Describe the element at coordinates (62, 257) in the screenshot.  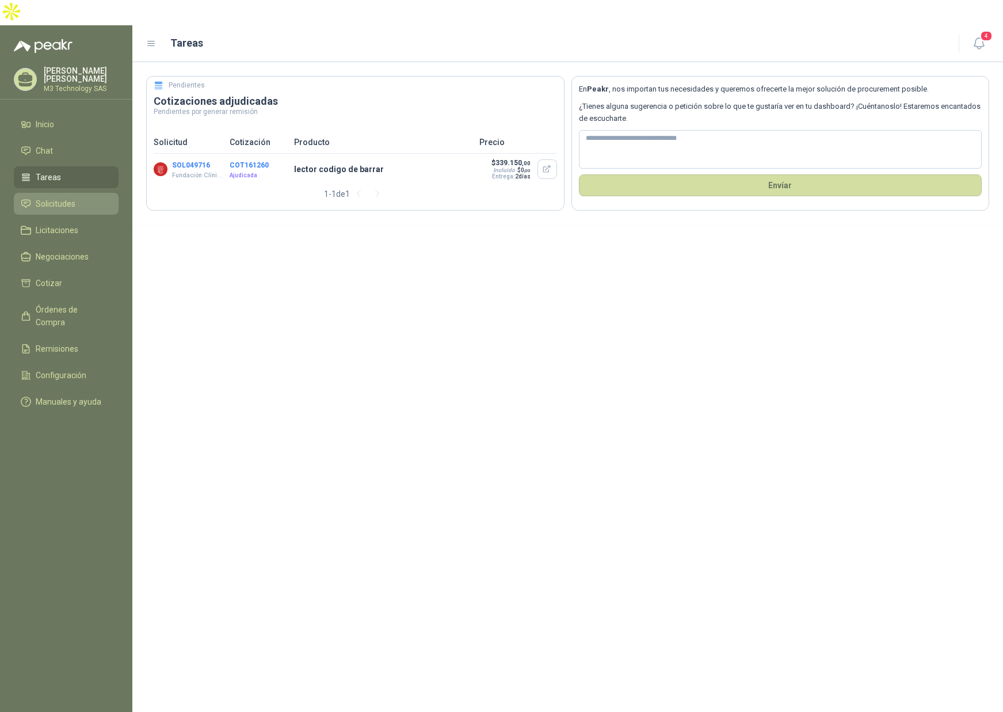
I see `span: Negociaciones` at that location.